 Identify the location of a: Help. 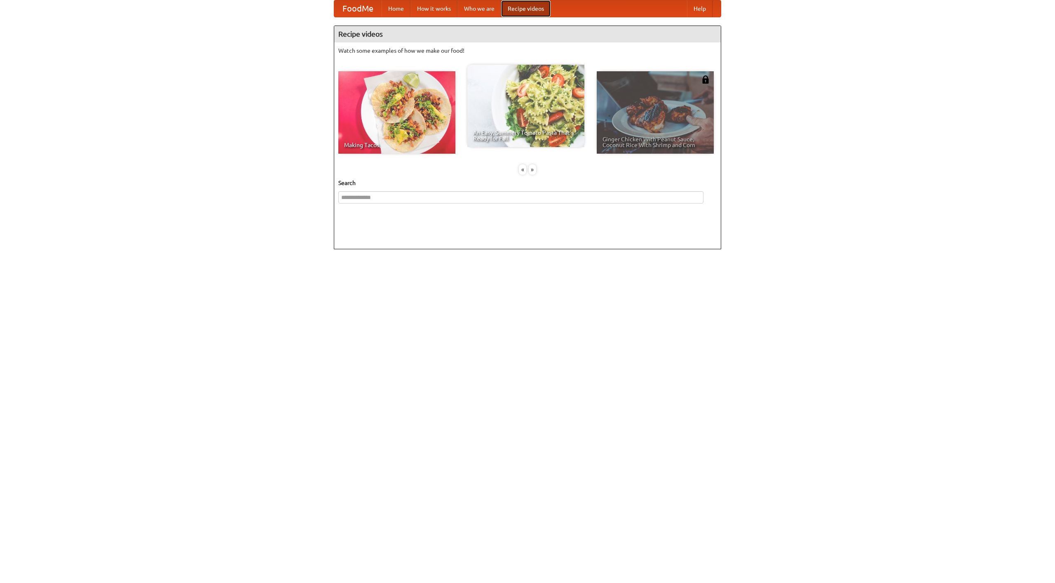
(700, 9).